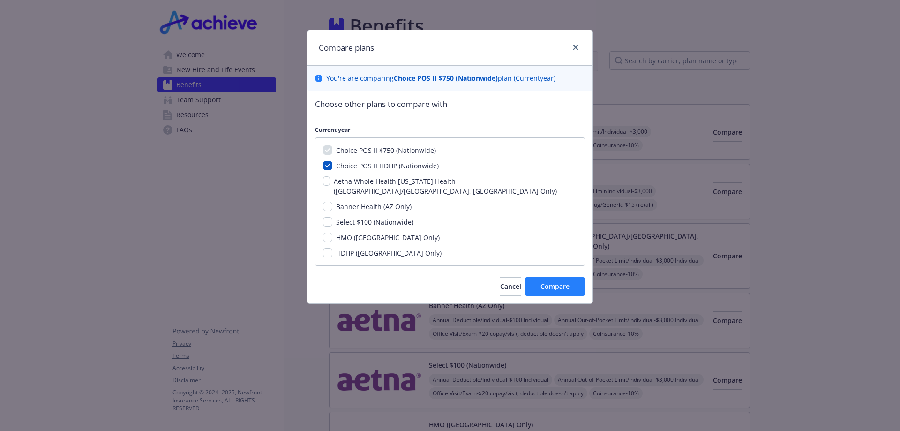  What do you see at coordinates (375, 222) in the screenshot?
I see `span: Select $100 (Nationwide)` at bounding box center [375, 222].